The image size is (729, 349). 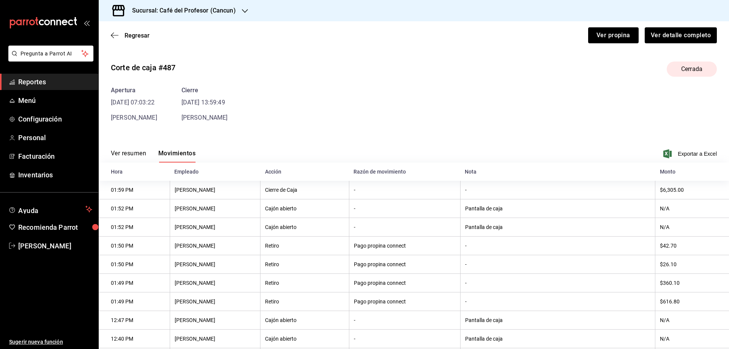 What do you see at coordinates (305, 172) in the screenshot?
I see `th: Acción` at bounding box center [305, 172].